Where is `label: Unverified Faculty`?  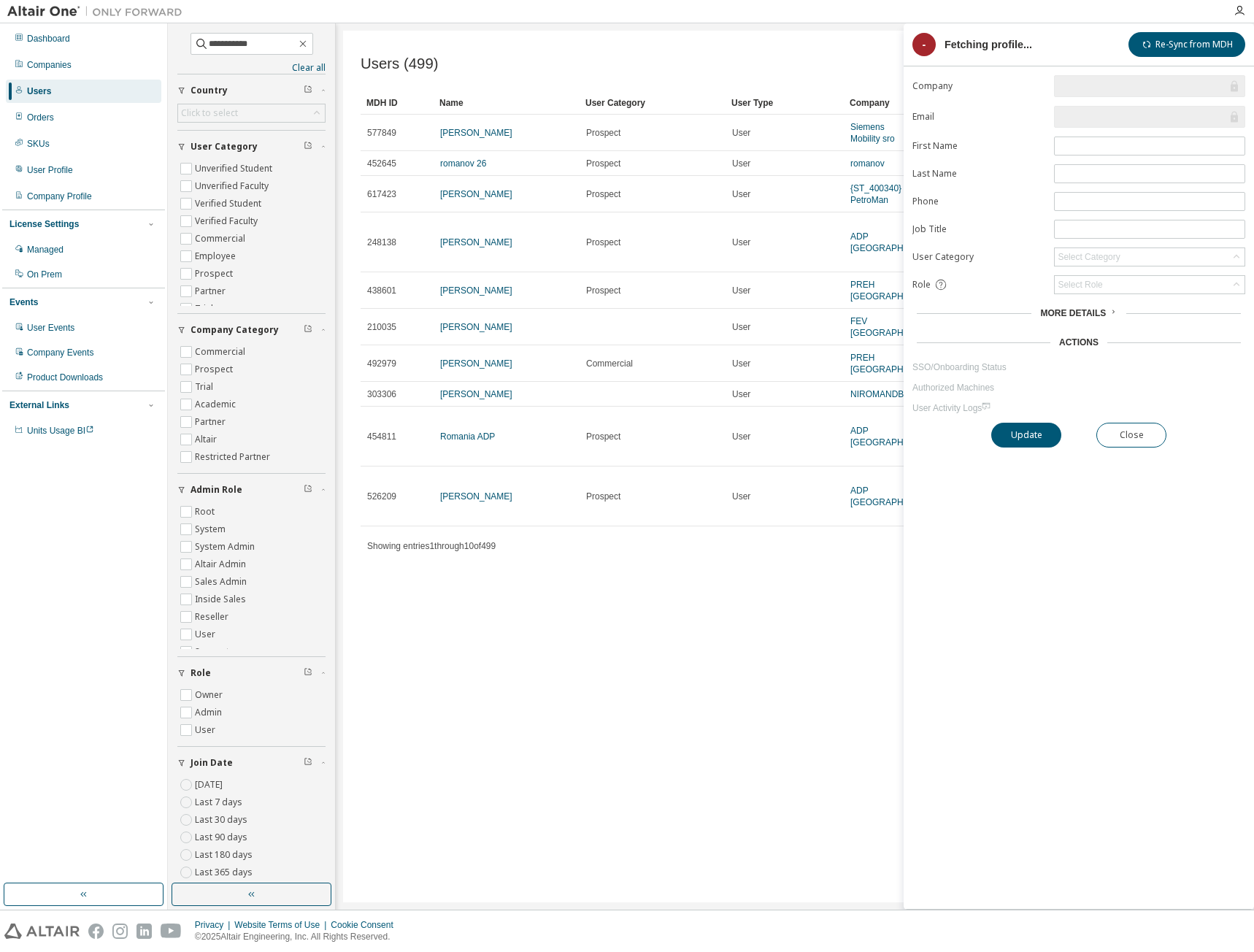 label: Unverified Faculty is located at coordinates (233, 186).